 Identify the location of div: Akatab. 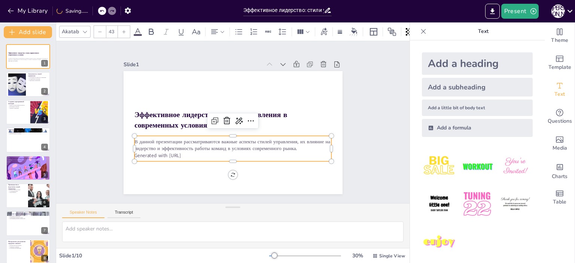
(70, 31).